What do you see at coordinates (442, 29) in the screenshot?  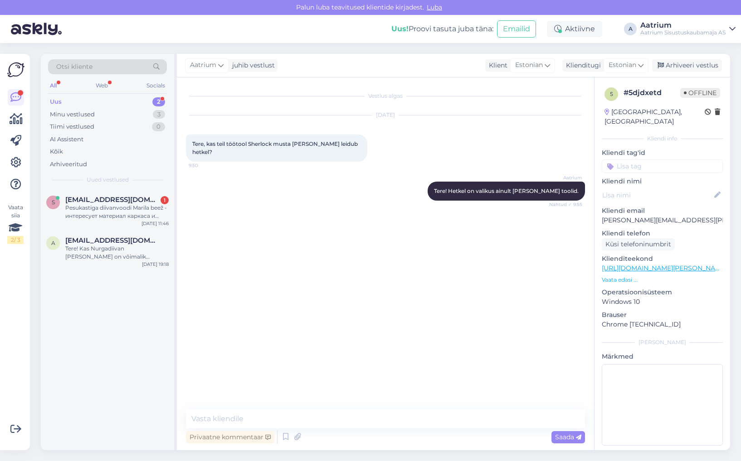 I see `div: Proovi tasuta juba täna:` at bounding box center [442, 29].